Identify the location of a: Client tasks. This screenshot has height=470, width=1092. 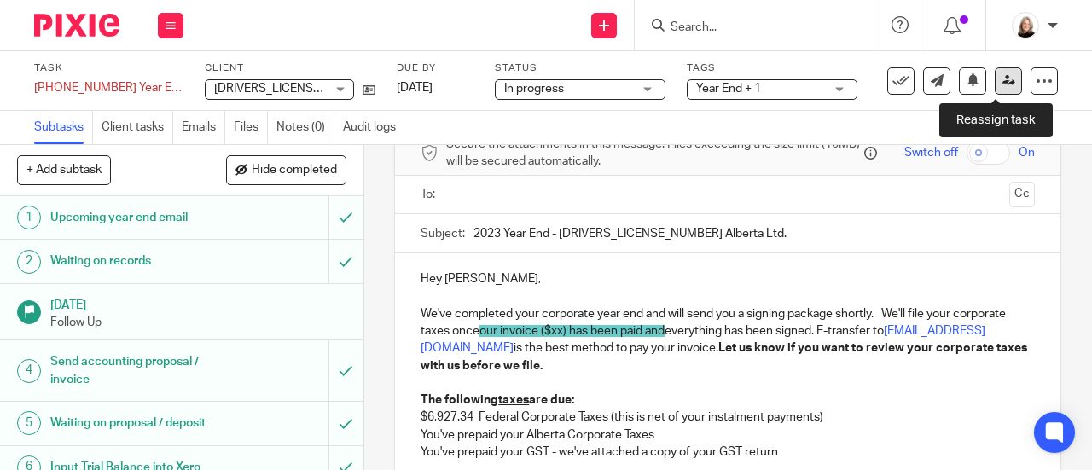
(137, 127).